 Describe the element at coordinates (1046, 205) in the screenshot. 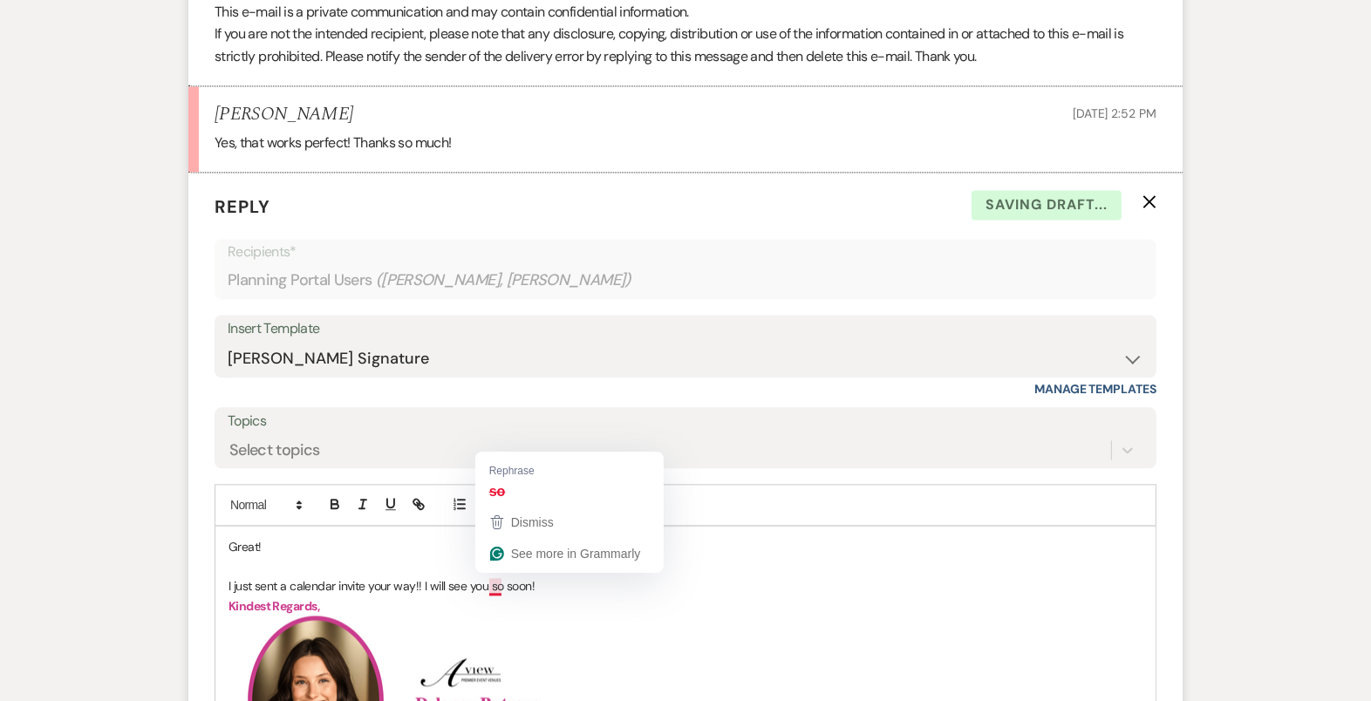

I see `span: Saving draft...` at that location.